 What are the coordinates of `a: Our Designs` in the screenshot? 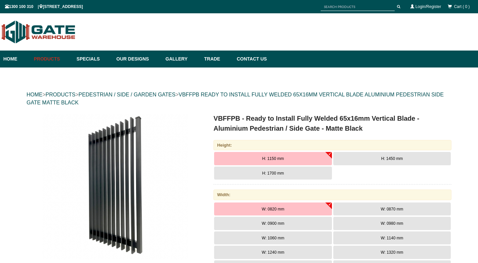 It's located at (138, 59).